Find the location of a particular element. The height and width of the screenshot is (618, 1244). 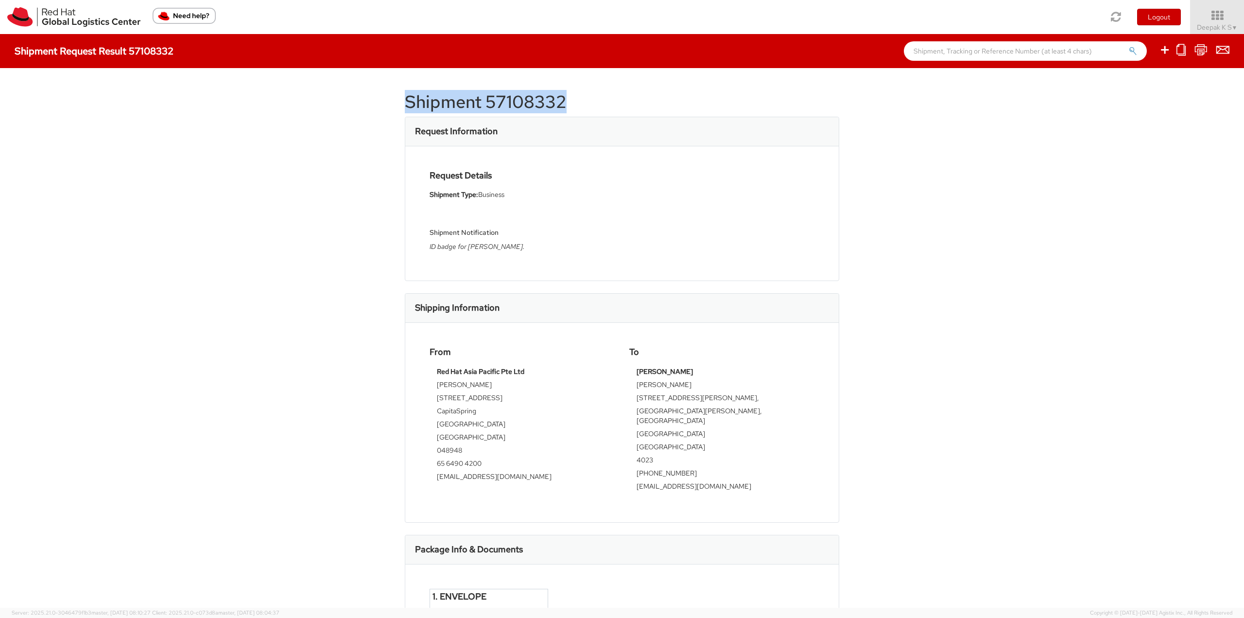

span: Client: 2025.21.0-c073d8a is located at coordinates (216, 612).